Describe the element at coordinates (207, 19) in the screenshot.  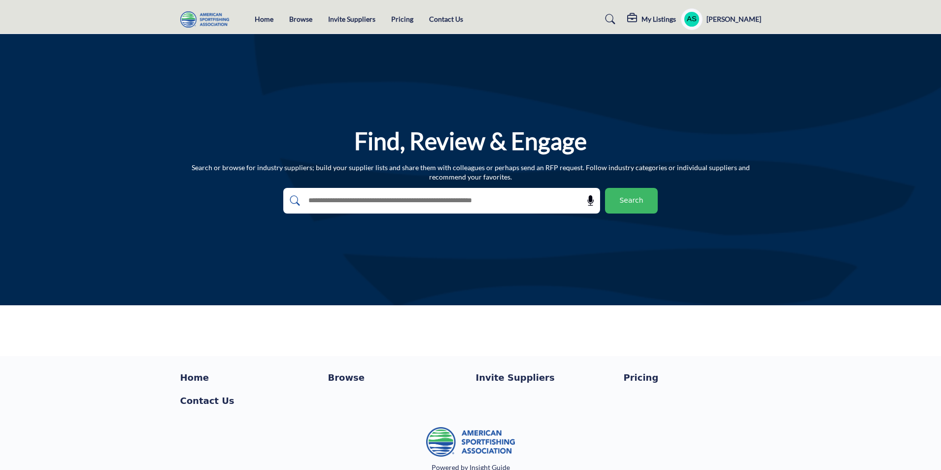
I see `img: Site Logo` at that location.